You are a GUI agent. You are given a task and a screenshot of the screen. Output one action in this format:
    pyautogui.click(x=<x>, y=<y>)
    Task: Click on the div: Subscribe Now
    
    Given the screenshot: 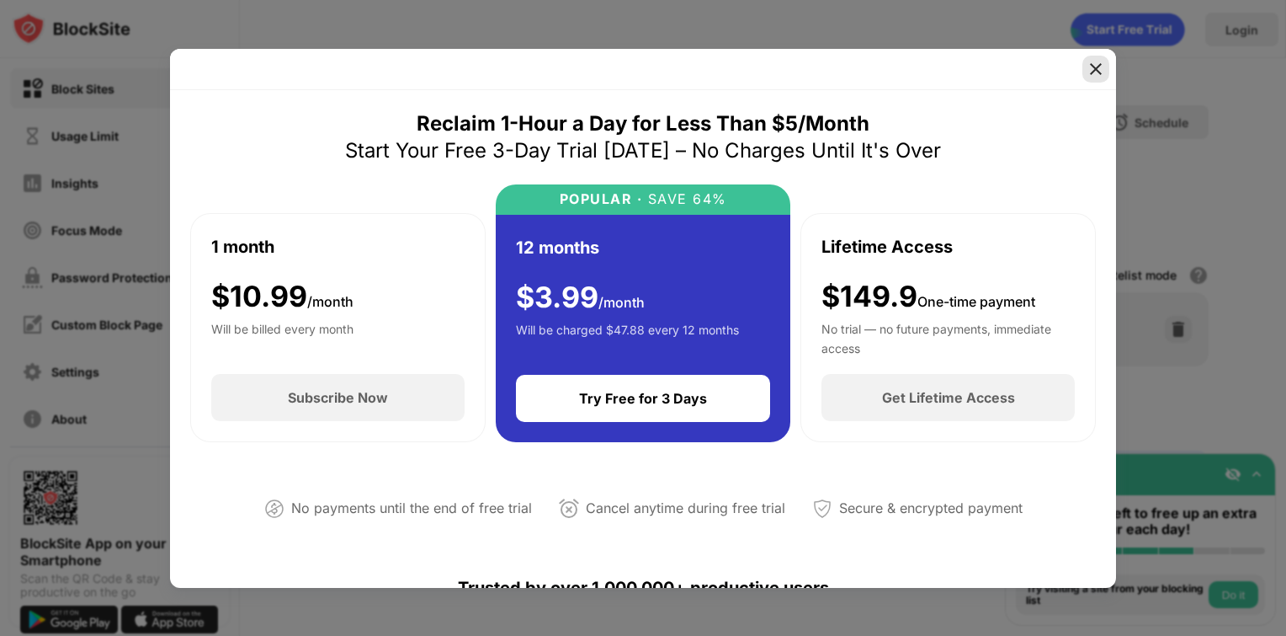 What is the action you would take?
    pyautogui.click(x=338, y=397)
    